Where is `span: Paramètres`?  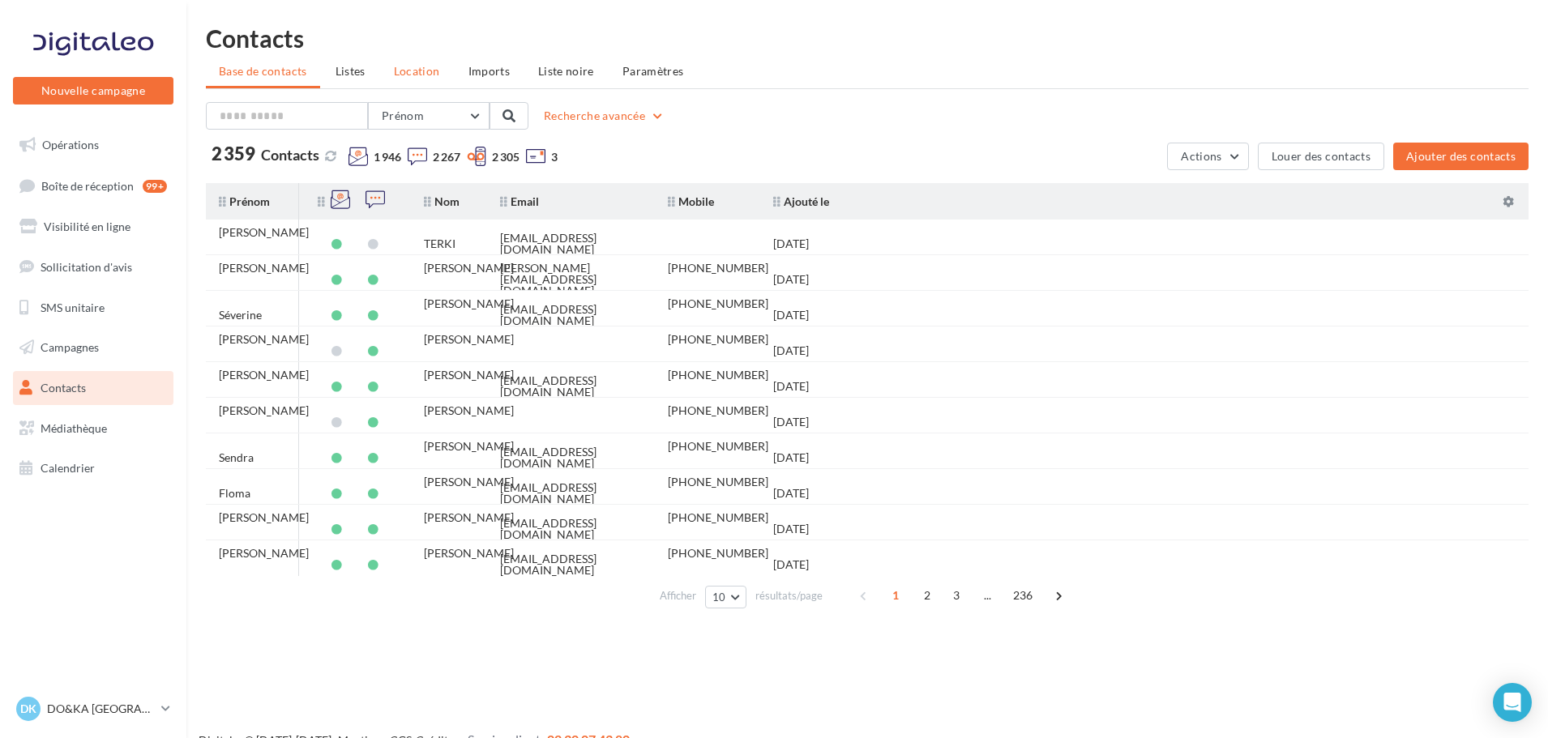
span: Paramètres is located at coordinates (653, 71).